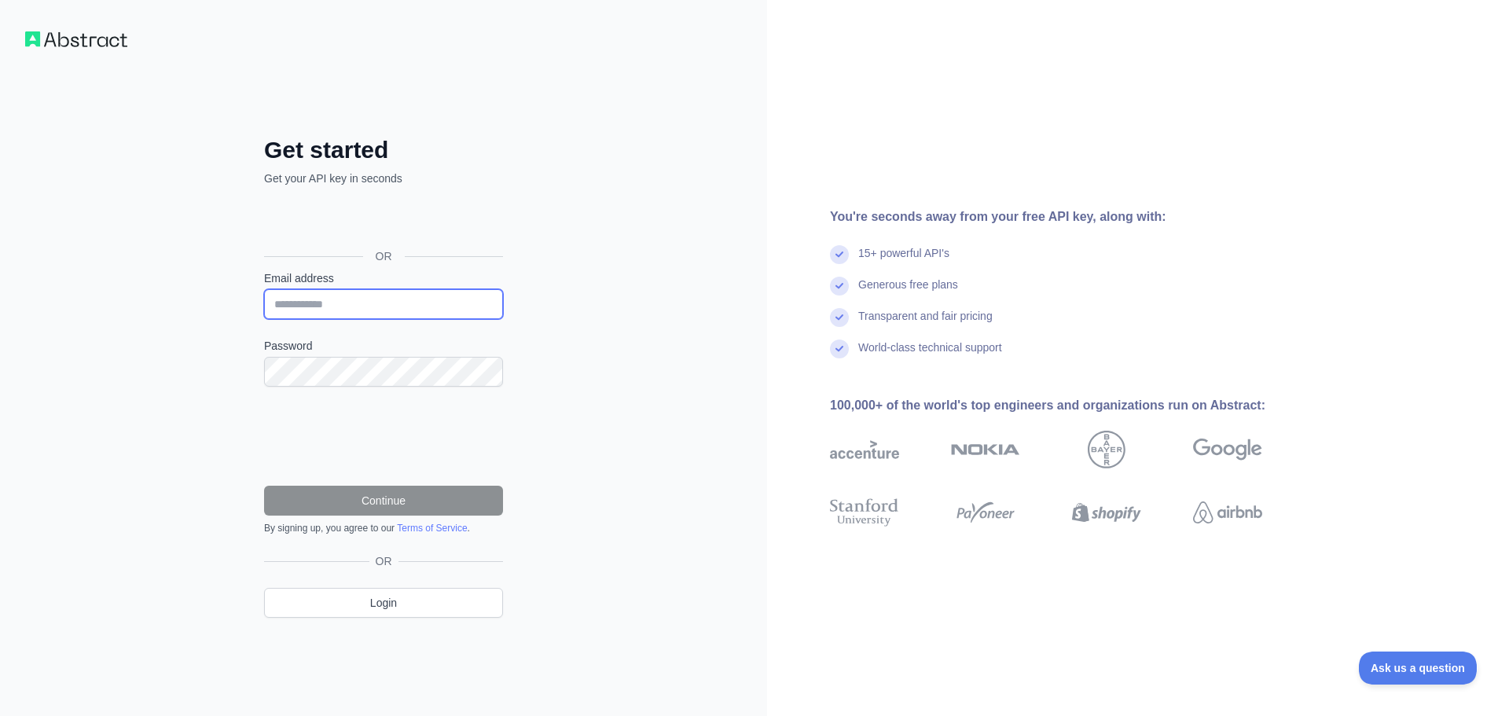  I want to click on img: nokia, so click(986, 450).